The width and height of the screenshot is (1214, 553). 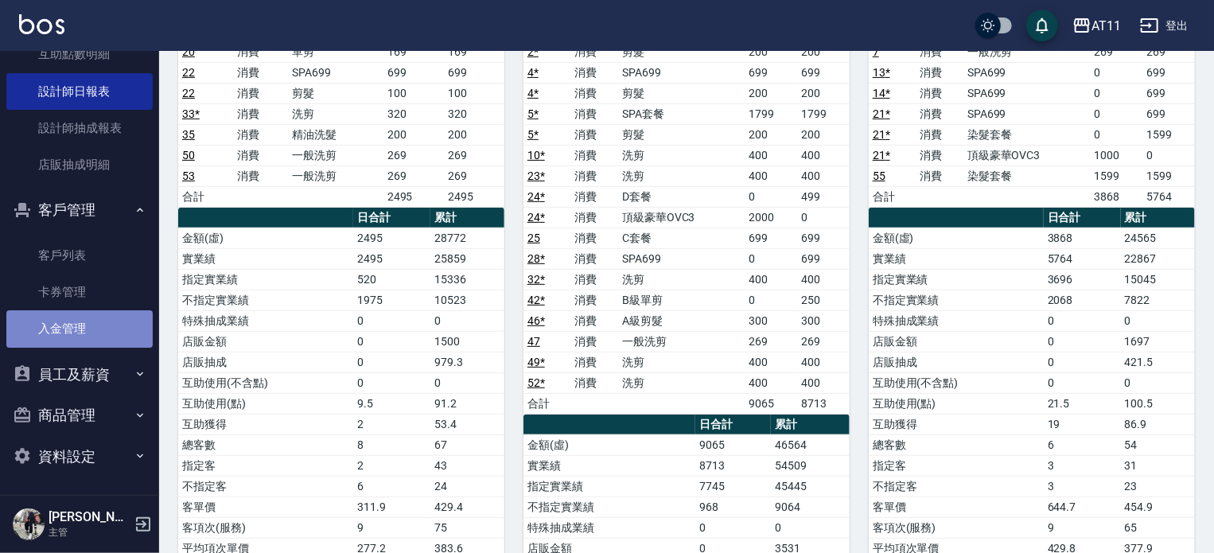 I want to click on td: 429.4, so click(x=467, y=507).